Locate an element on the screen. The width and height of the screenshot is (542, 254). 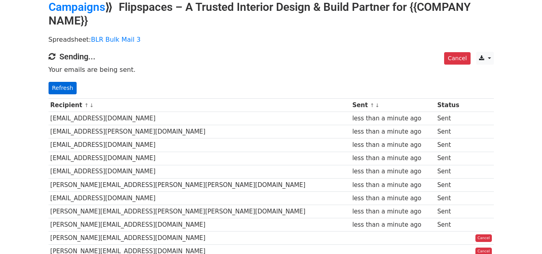
a: Refresh is located at coordinates (63, 88).